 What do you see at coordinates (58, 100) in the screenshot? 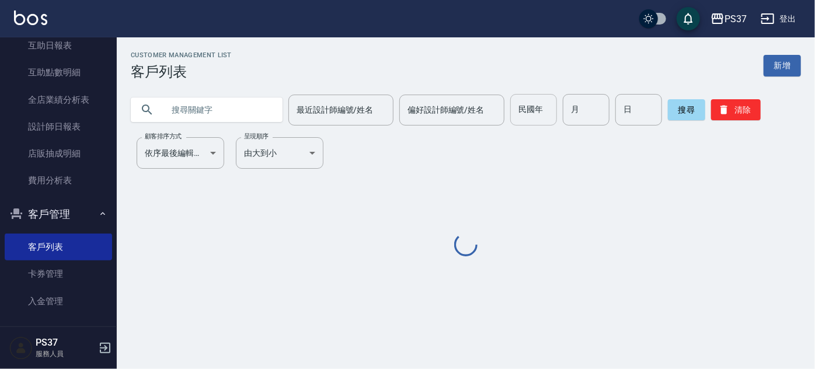
I see `a: 全店業績分析表` at bounding box center [58, 100].